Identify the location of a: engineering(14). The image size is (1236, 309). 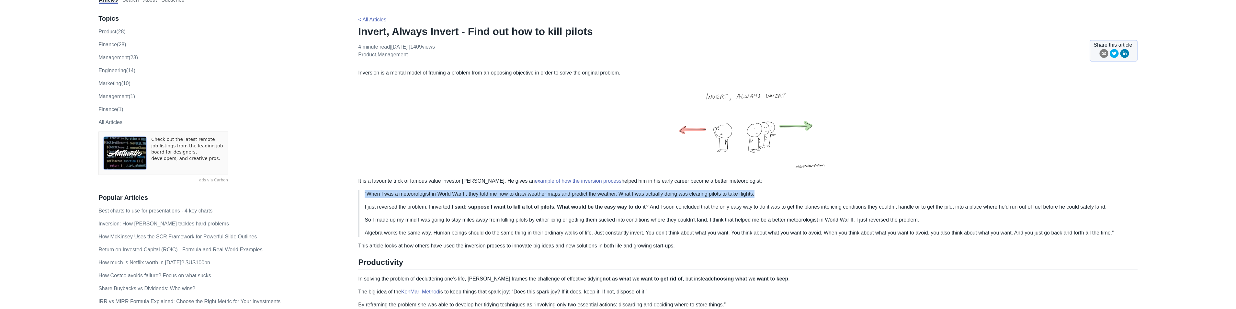
(117, 70).